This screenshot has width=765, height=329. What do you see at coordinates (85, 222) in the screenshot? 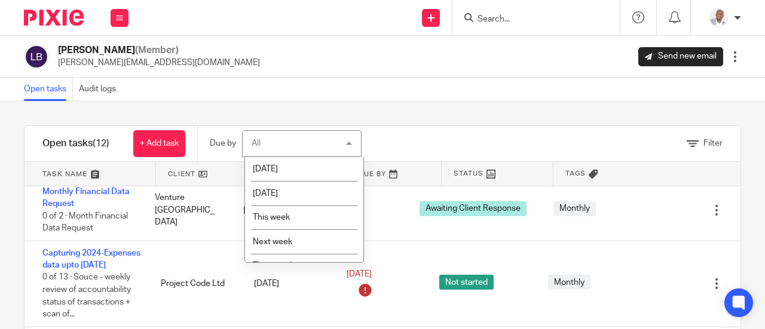
I see `span: 0 of 2 · Month Financial Data Request` at bounding box center [85, 222].